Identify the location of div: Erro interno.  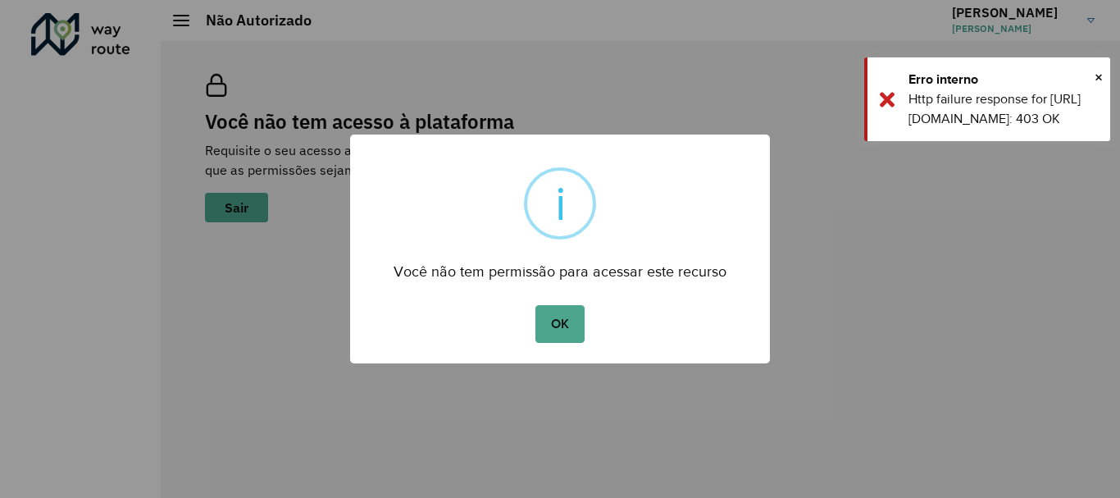
(1003, 80).